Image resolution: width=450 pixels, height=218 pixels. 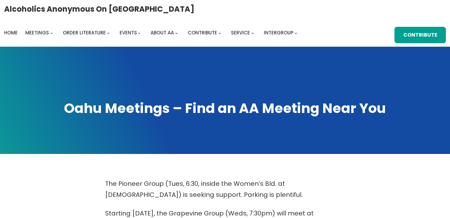 What do you see at coordinates (253, 33) in the screenshot?
I see `button: Service submenu` at bounding box center [253, 33].